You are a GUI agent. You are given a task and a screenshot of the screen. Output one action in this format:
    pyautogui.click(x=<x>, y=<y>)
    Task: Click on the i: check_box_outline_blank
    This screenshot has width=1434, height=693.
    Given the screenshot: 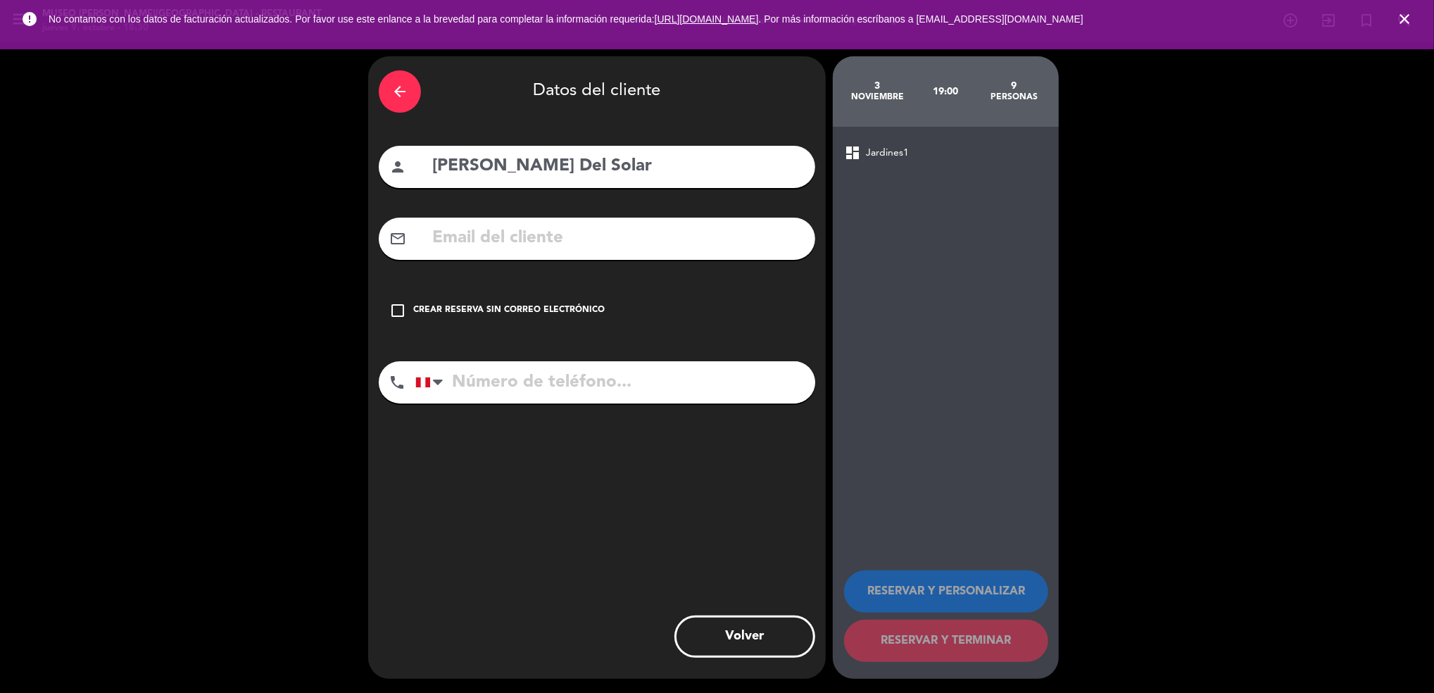 What is the action you would take?
    pyautogui.click(x=398, y=311)
    